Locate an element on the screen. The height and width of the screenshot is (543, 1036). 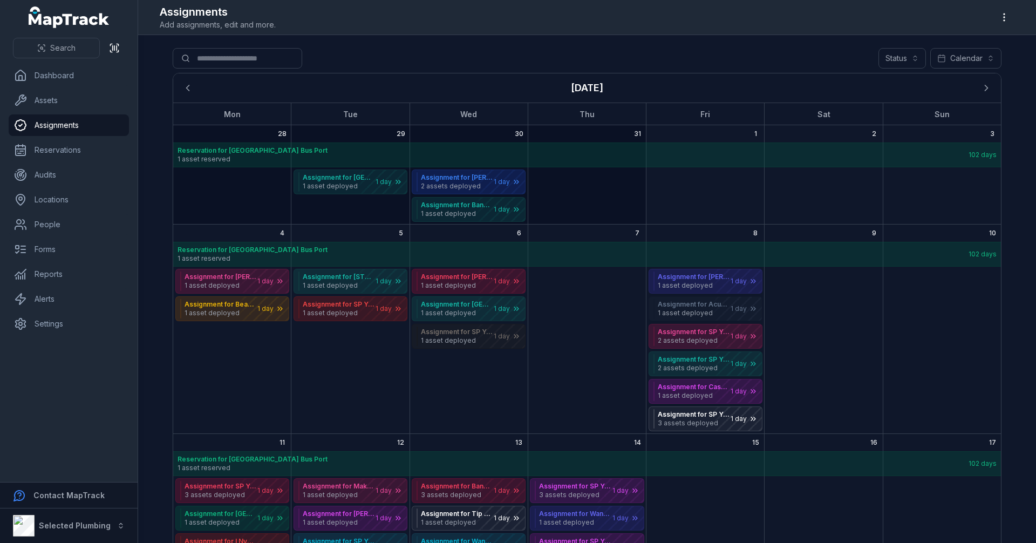
button: Assignment for Makita service centre.1 asset deployed1 day is located at coordinates (350, 490).